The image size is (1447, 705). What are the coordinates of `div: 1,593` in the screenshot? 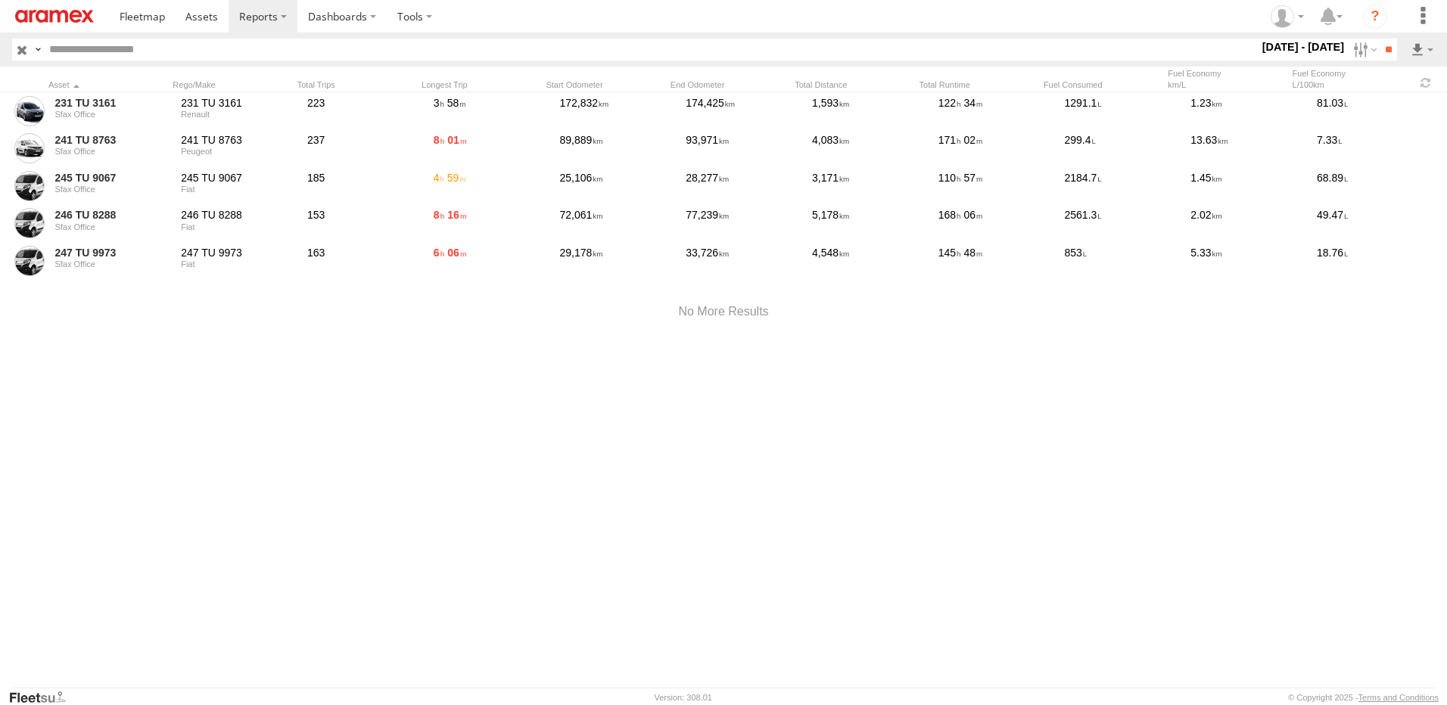 It's located at (870, 111).